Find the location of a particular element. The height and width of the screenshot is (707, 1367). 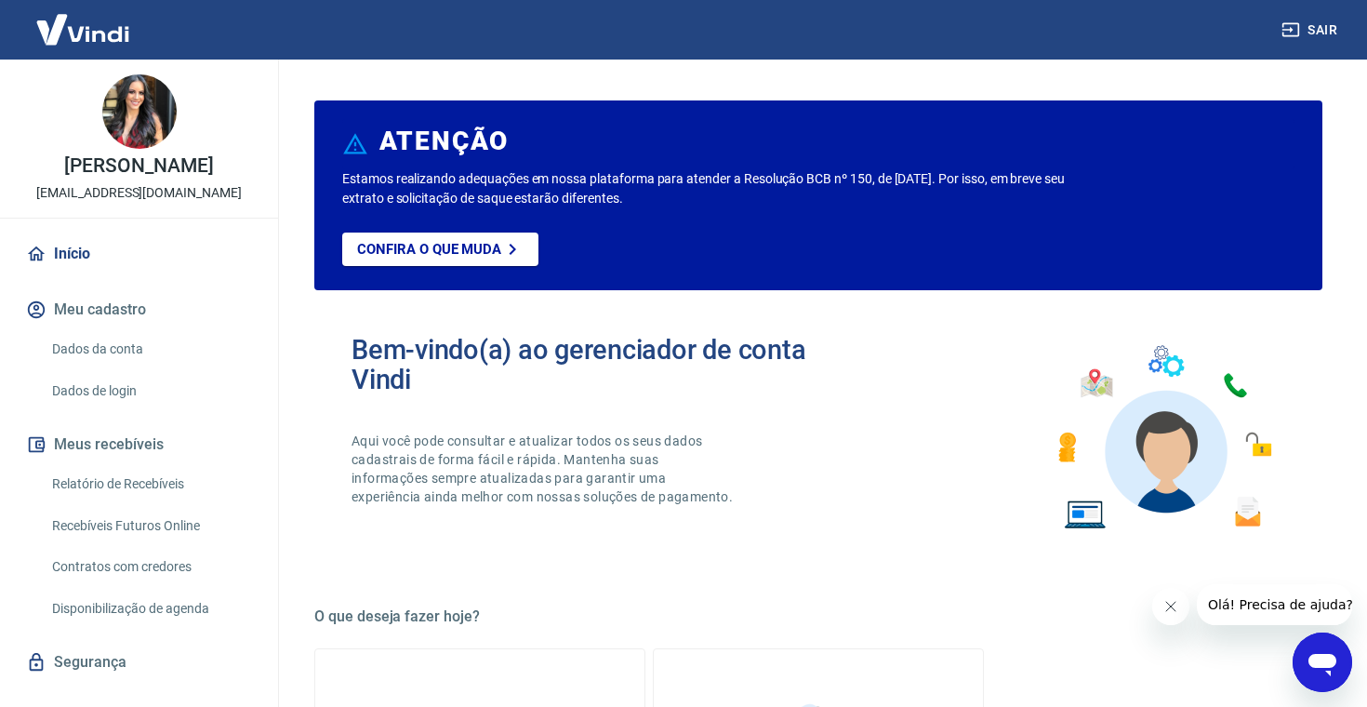

p: Confira o que muda is located at coordinates (429, 249).